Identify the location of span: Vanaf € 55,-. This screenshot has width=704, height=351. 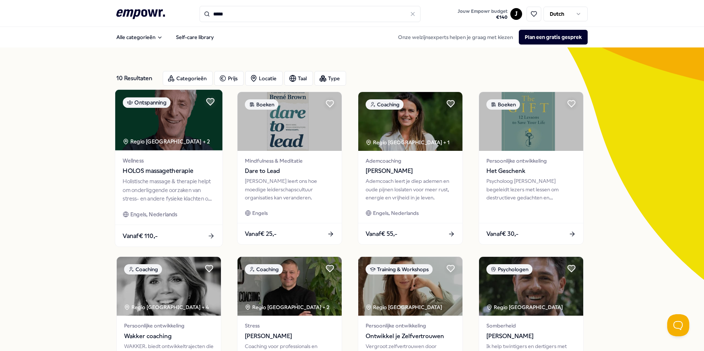
(381, 234).